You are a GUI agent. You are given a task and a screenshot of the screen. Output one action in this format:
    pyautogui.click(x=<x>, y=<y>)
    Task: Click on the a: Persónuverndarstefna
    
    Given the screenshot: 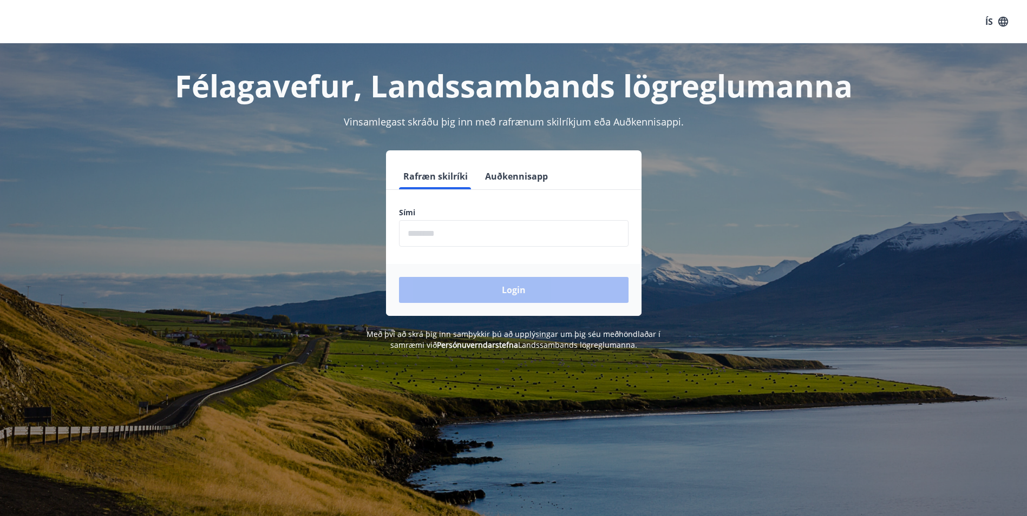 What is the action you would take?
    pyautogui.click(x=477, y=345)
    